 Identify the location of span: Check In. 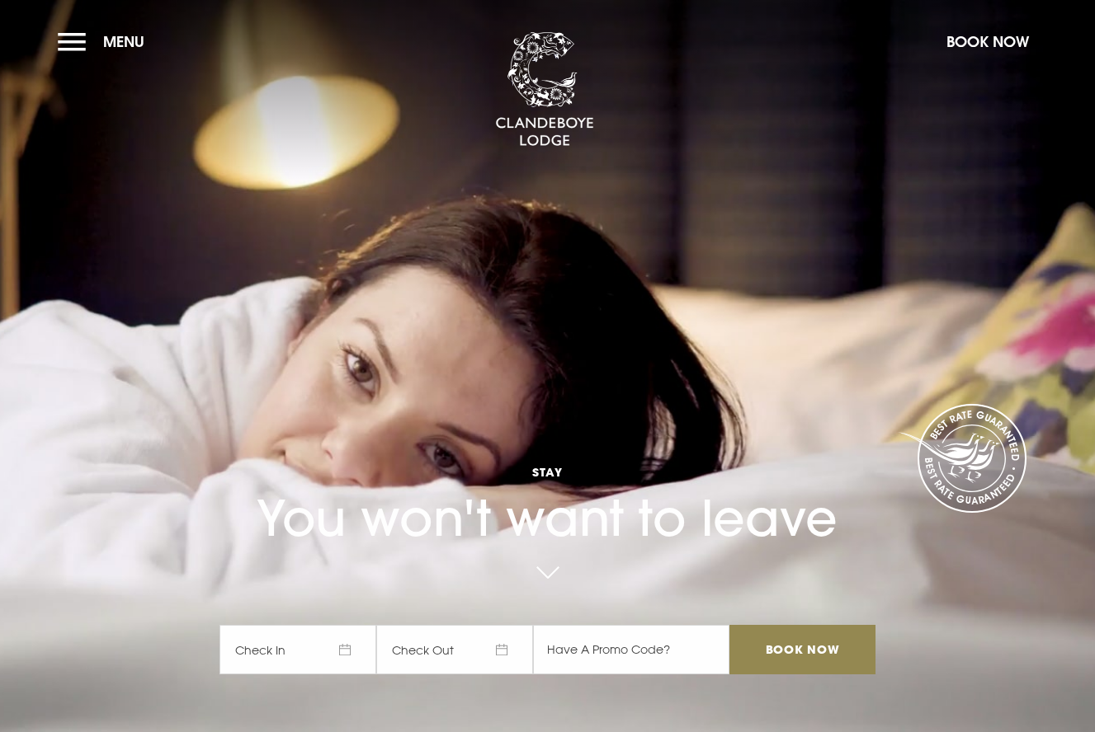
(298, 650).